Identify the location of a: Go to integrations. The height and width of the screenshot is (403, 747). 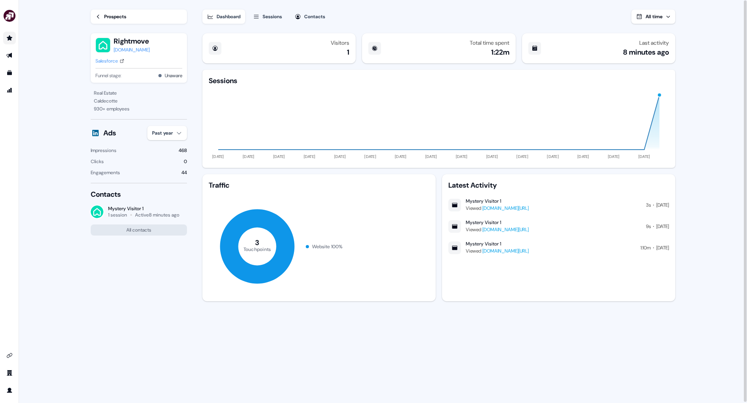
(9, 355).